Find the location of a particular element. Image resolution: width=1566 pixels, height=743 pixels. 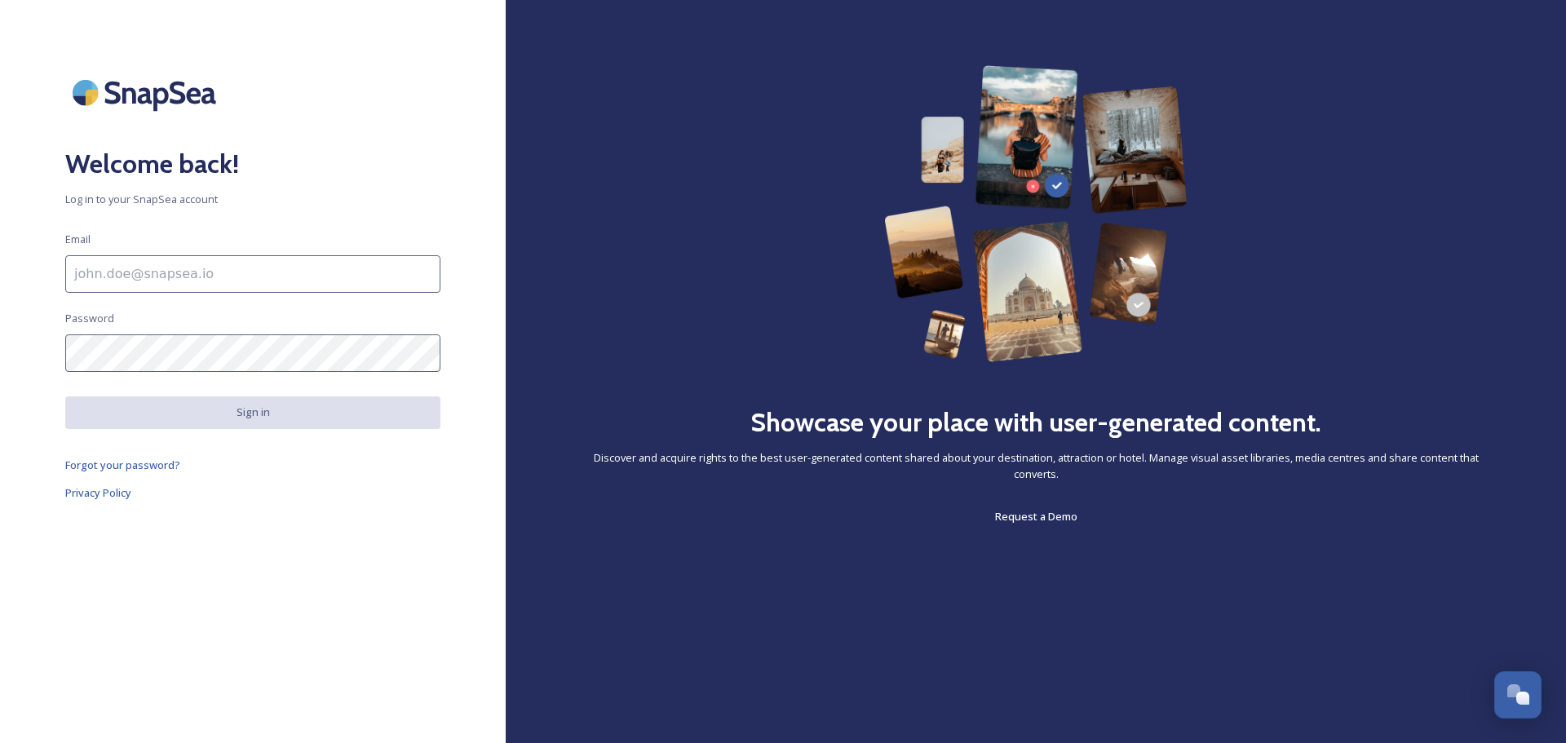

a: Forgot your password? is located at coordinates (253, 465).